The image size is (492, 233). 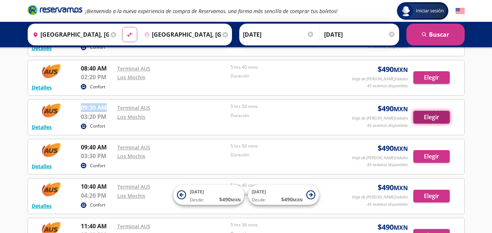 I want to click on input: Buscar Origen, so click(x=70, y=35).